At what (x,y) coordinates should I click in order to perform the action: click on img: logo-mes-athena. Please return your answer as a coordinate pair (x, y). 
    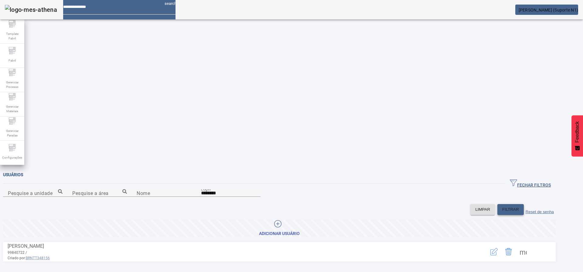
    Looking at the image, I should click on (31, 10).